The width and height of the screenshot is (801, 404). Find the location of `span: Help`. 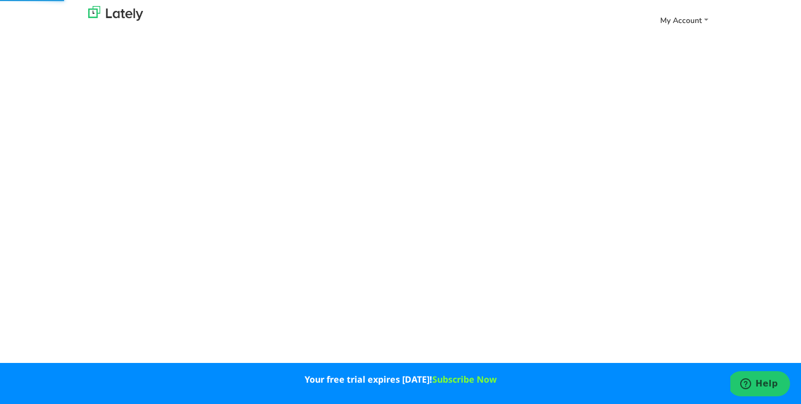

span: Help is located at coordinates (36, 13).